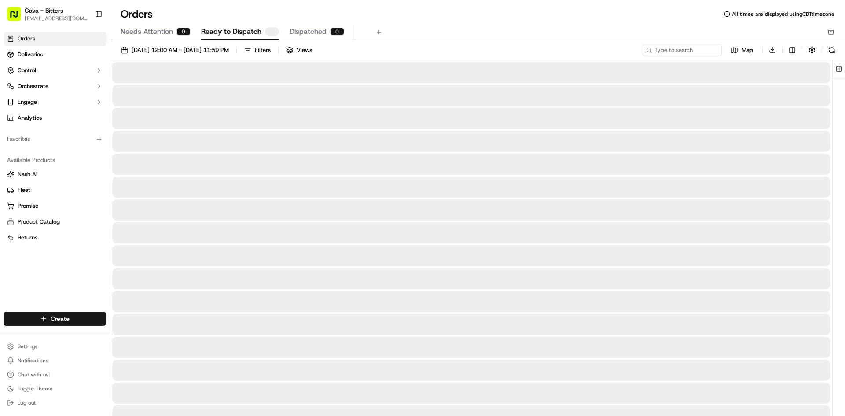 This screenshot has width=845, height=416. Describe the element at coordinates (55, 174) in the screenshot. I see `a: Nash AI` at that location.